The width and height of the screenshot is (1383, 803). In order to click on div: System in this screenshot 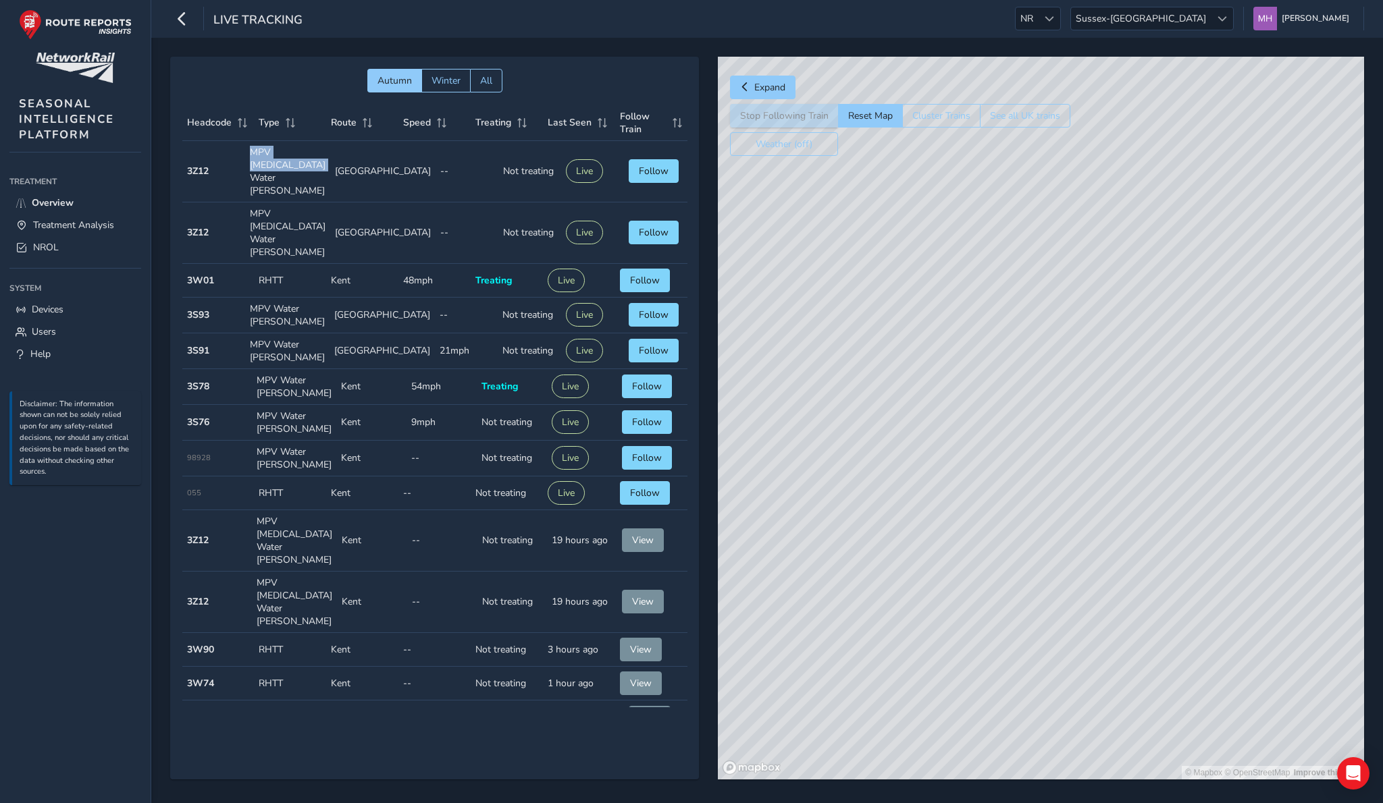, I will do `click(75, 288)`.